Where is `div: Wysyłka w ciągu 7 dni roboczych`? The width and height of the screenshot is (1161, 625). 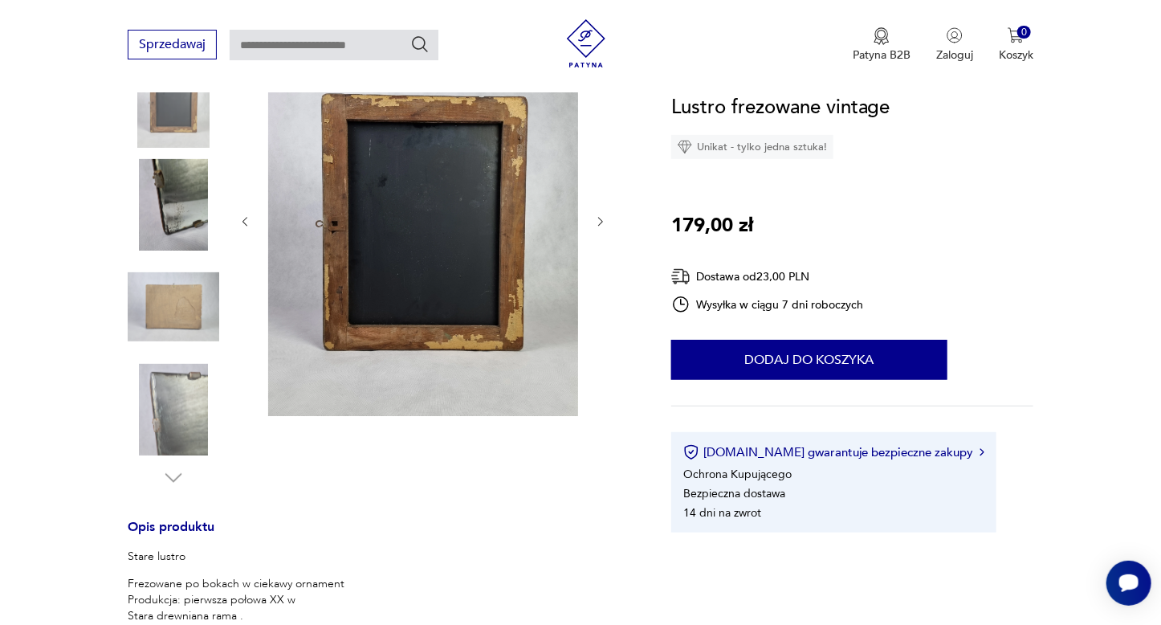 div: Wysyłka w ciągu 7 dni roboczych is located at coordinates (768, 304).